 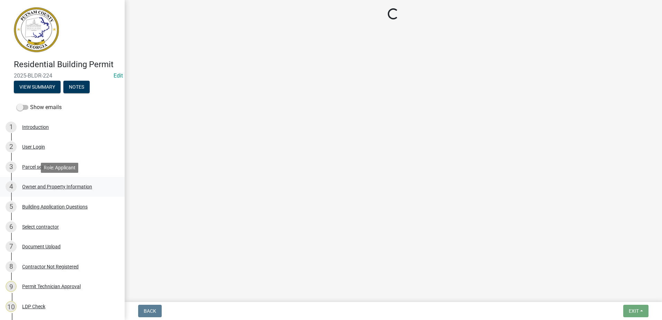 What do you see at coordinates (118, 75) in the screenshot?
I see `wm-modal-confirm: Edit Application Number` at bounding box center [118, 75].